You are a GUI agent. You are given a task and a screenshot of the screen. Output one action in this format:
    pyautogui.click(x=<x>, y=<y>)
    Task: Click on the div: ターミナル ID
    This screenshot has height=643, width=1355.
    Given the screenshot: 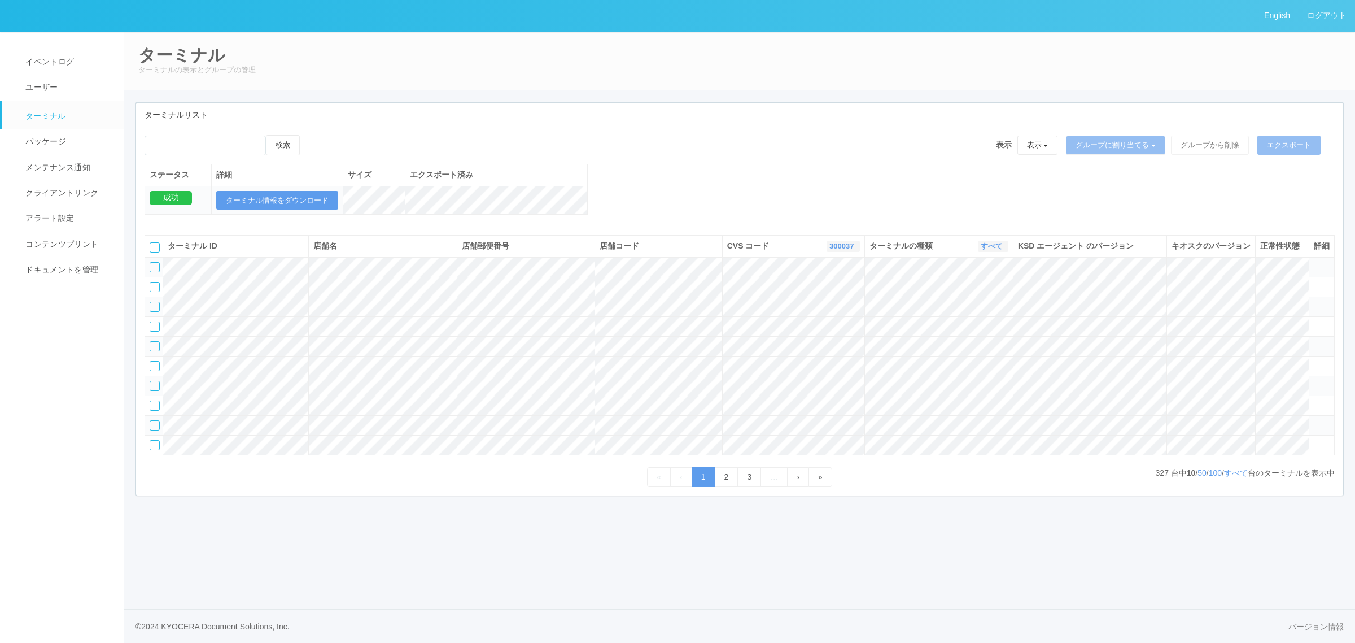 What is the action you would take?
    pyautogui.click(x=235, y=246)
    